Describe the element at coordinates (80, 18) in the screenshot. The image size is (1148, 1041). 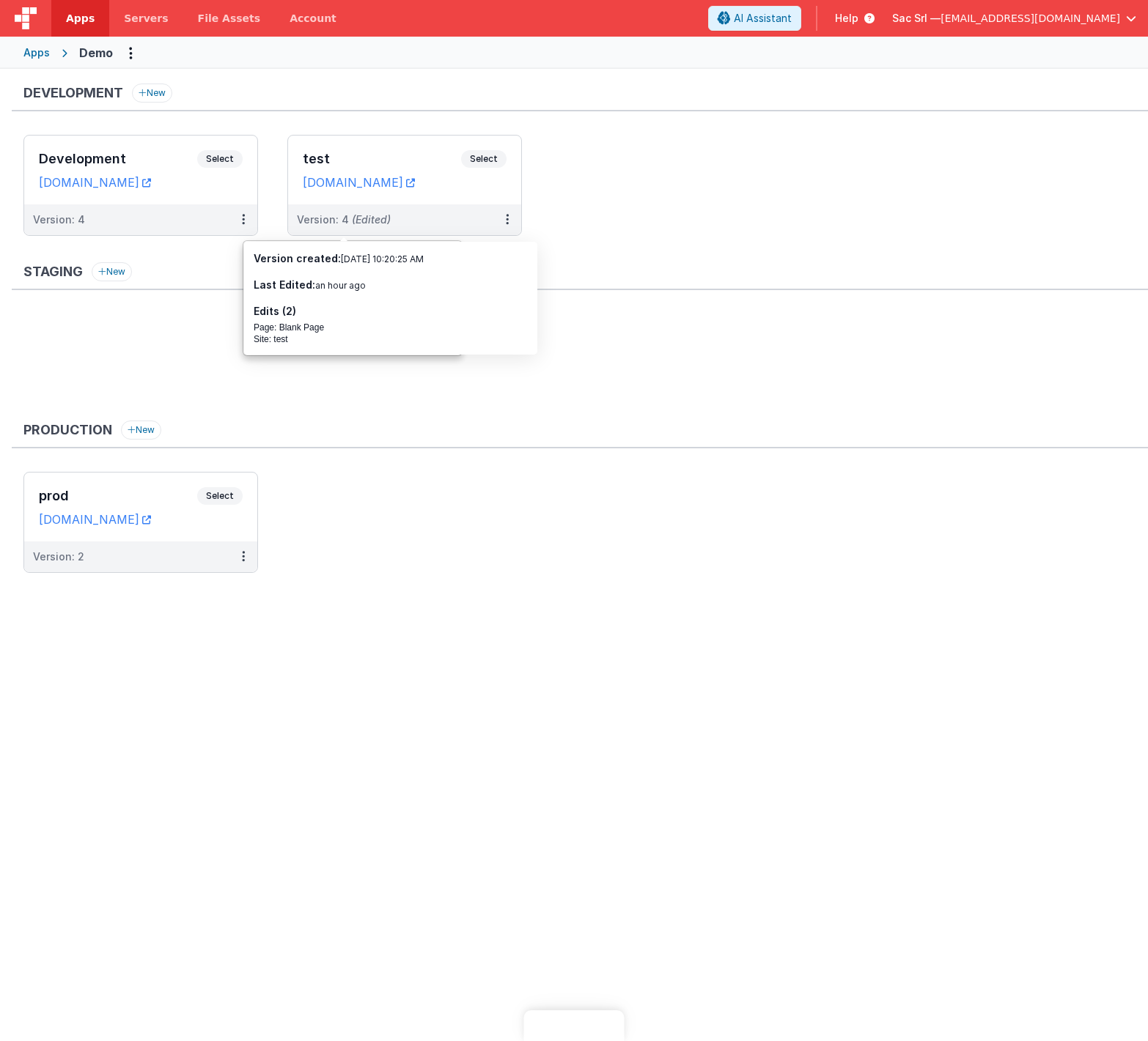
I see `span: Apps` at that location.